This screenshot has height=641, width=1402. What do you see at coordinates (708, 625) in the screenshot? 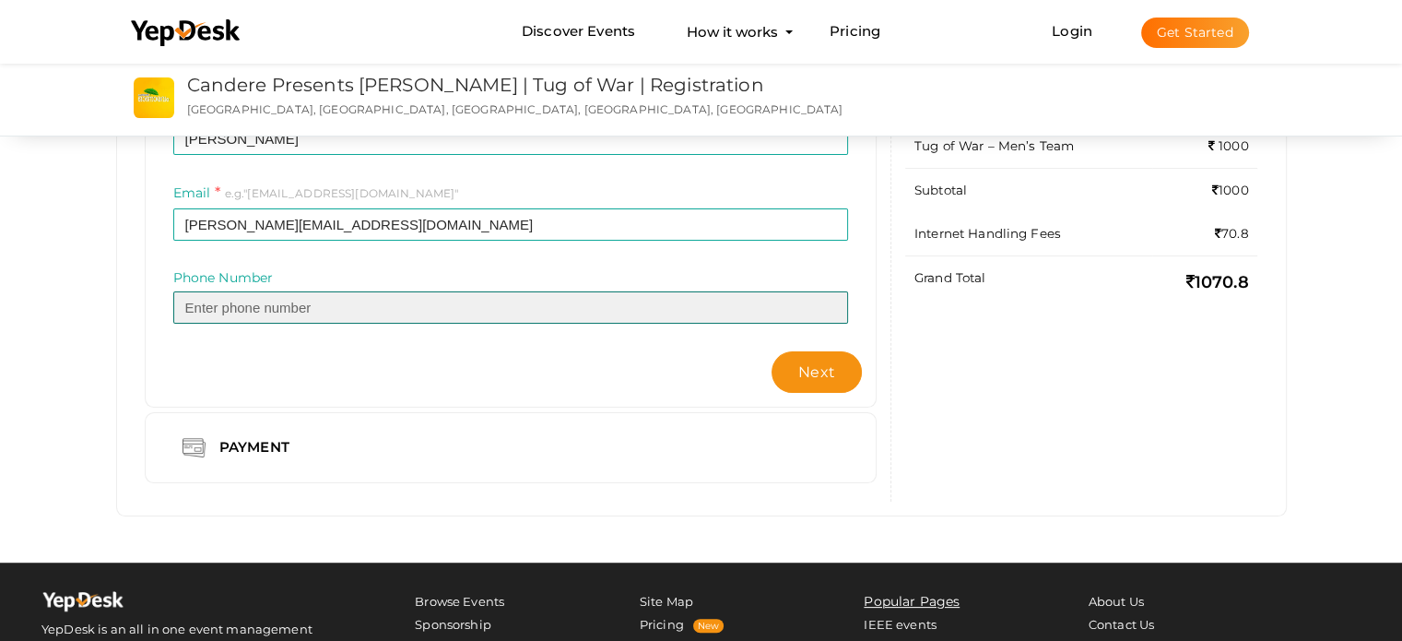
I see `span: New` at bounding box center [708, 625].